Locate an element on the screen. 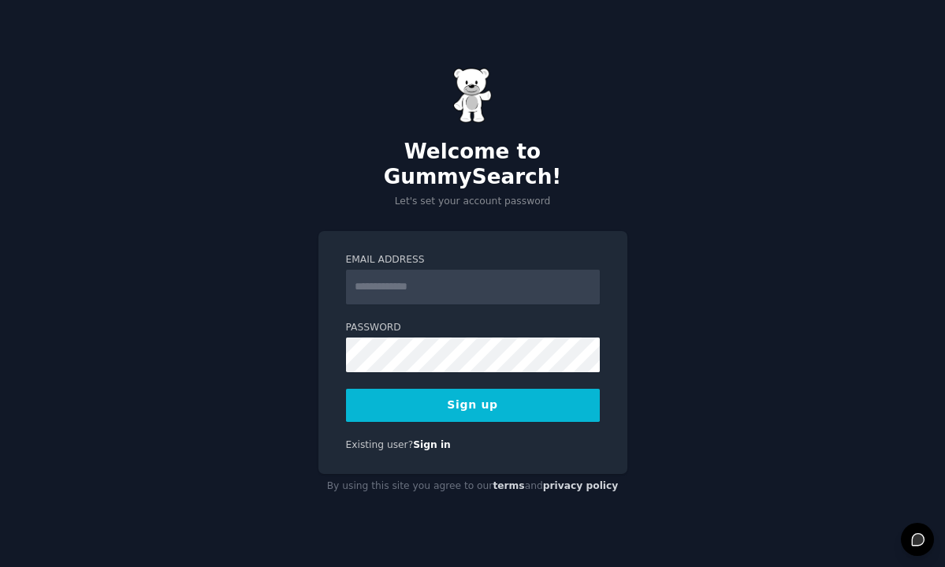  h2: Welcome to GummySearch! is located at coordinates (473, 164).